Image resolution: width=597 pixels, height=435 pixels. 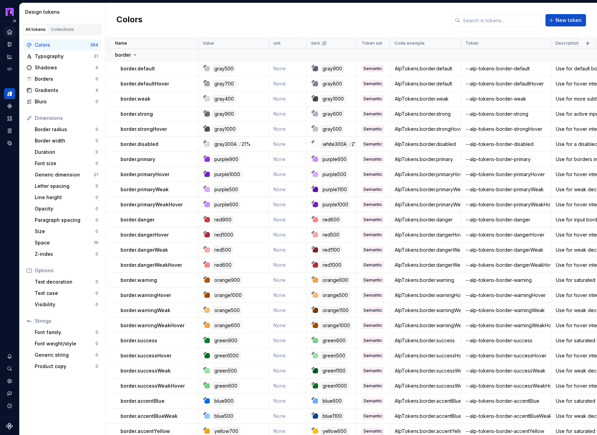 What do you see at coordinates (65, 198) in the screenshot?
I see `div: Line height` at bounding box center [65, 198].